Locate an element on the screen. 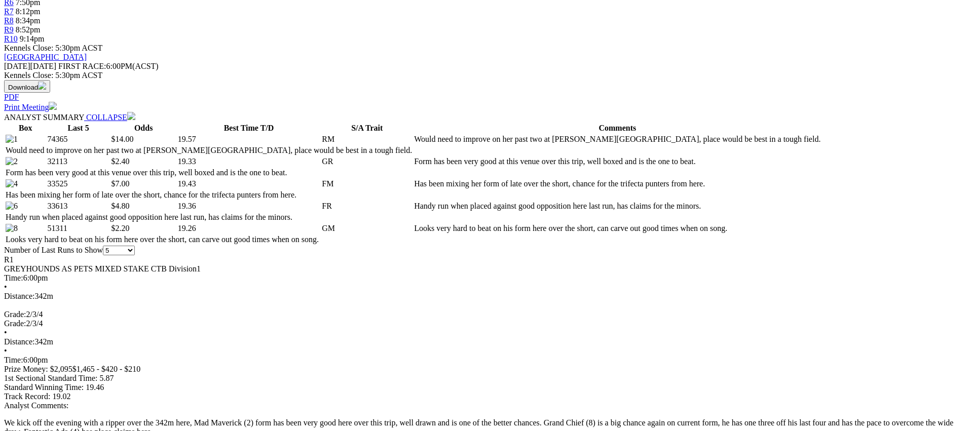 The image size is (973, 431). th: S/A Trait is located at coordinates (367, 128).